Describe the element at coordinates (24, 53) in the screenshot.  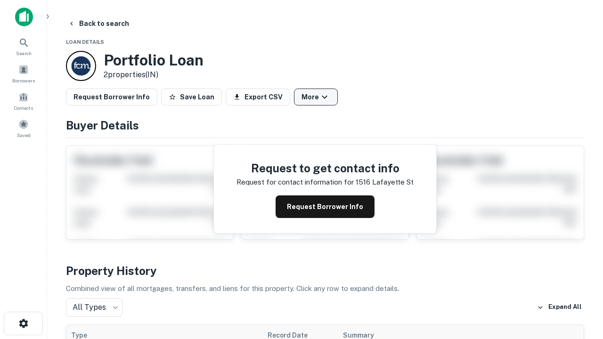
I see `span: Search` at that location.